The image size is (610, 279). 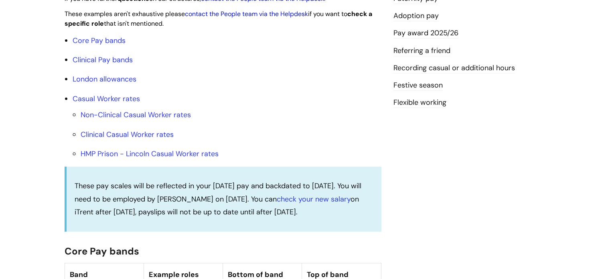 I want to click on a: Pay award 2025/26, so click(x=426, y=33).